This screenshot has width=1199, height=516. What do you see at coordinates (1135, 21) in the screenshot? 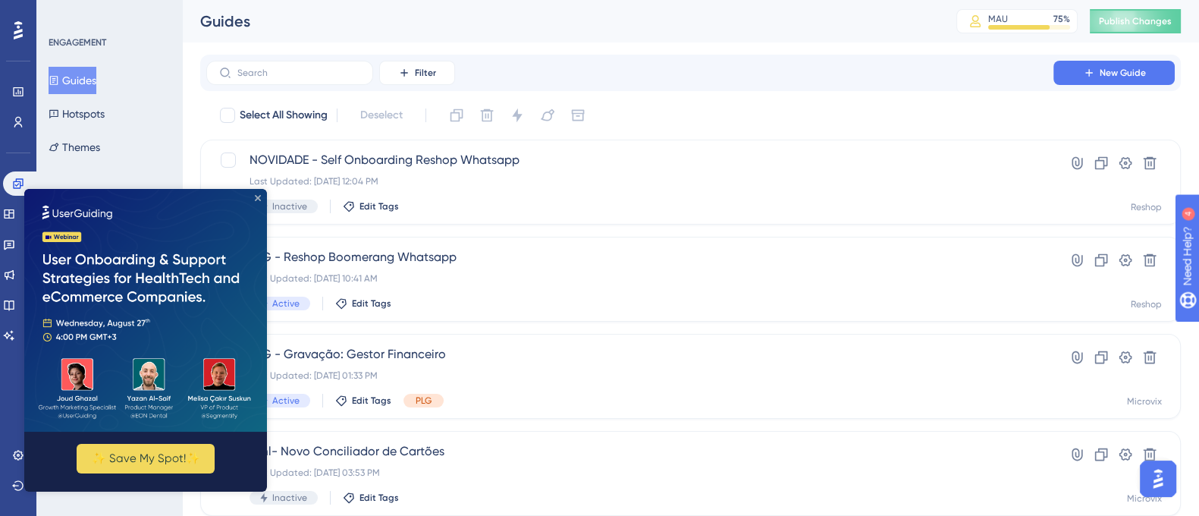
I see `button: Publish Changes` at bounding box center [1135, 21].